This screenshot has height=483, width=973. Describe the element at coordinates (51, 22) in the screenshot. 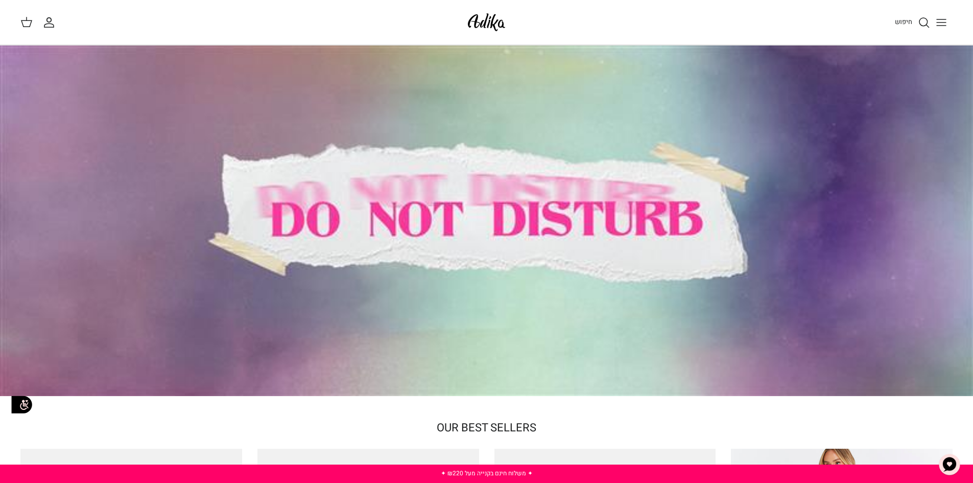

I see `a: החשבון שלי` at that location.